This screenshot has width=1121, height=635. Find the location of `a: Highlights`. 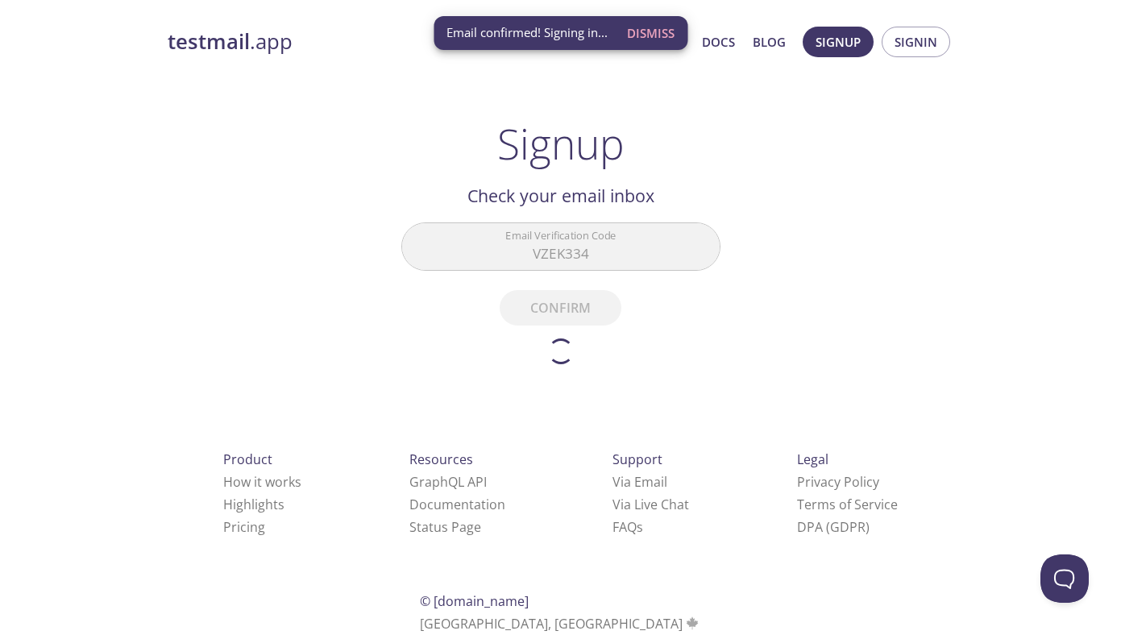

a: Highlights is located at coordinates (254, 504).